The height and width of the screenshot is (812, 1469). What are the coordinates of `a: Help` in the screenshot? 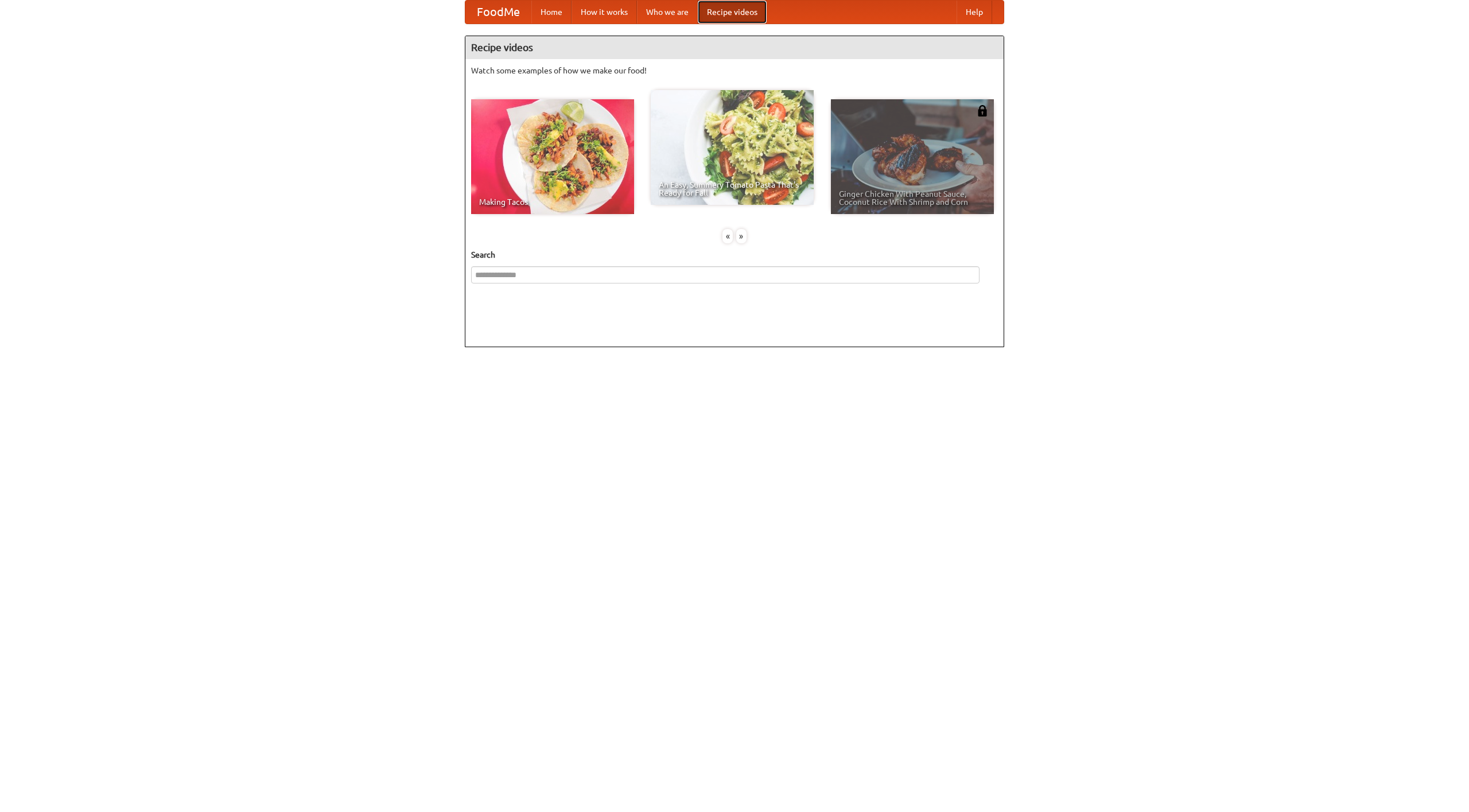 It's located at (974, 12).